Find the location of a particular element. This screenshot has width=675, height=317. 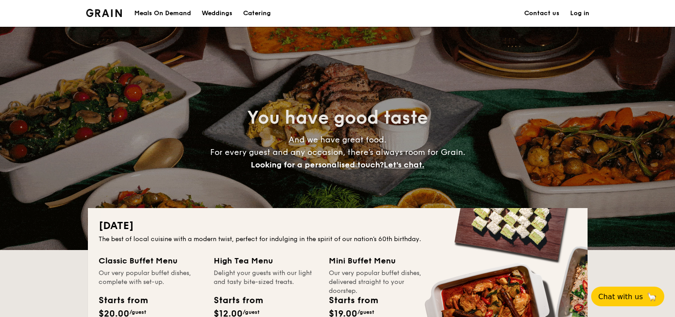

a: Logotype is located at coordinates (104, 13).